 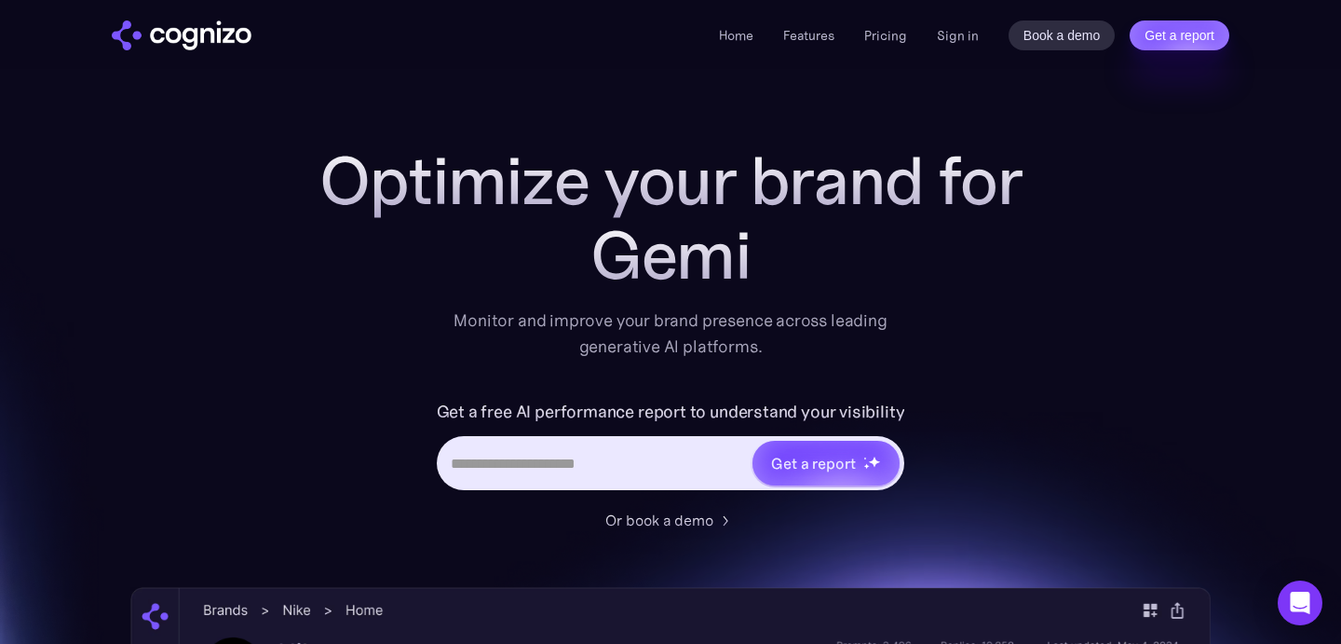 I want to click on form: Hero URL Input Form, so click(x=671, y=448).